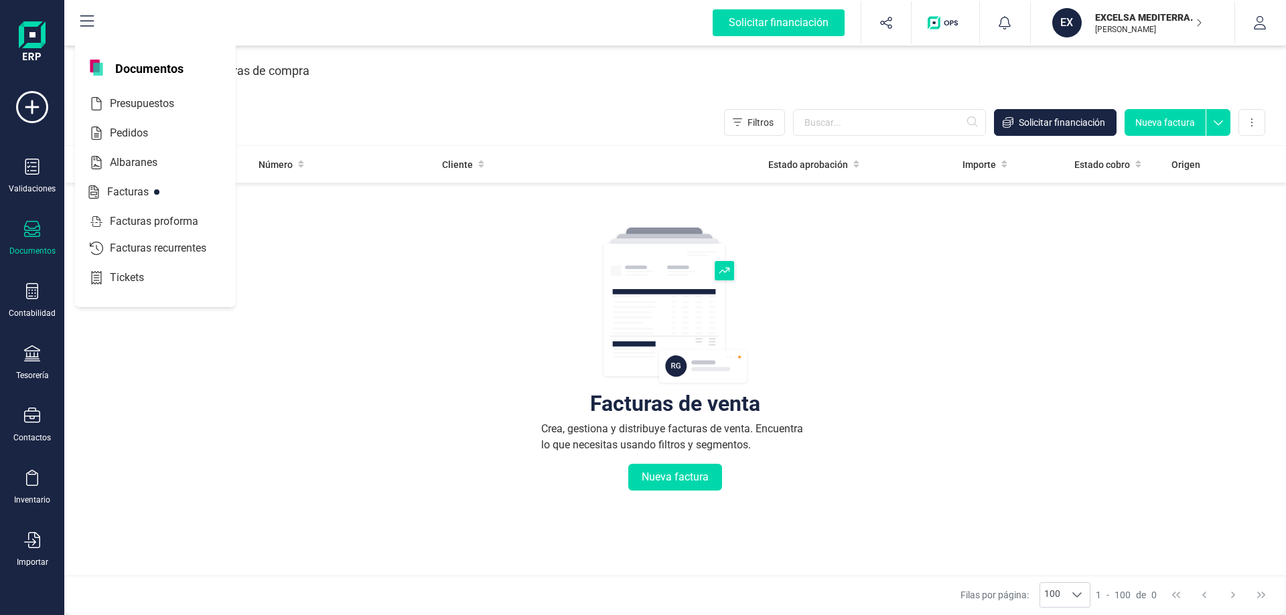 The height and width of the screenshot is (615, 1286). I want to click on span: Cliente, so click(457, 165).